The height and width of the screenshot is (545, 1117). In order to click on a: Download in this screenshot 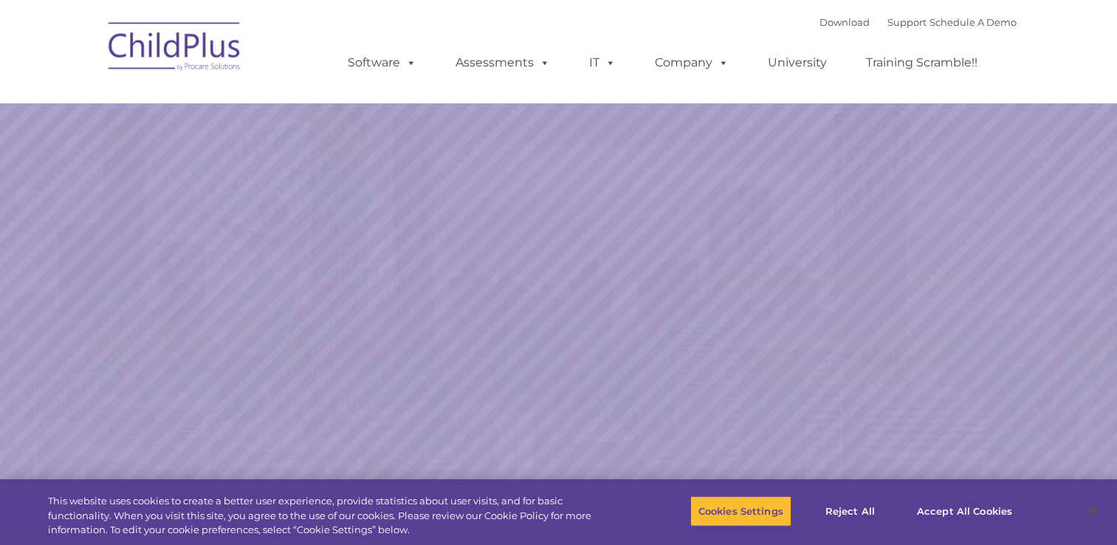, I will do `click(845, 22)`.